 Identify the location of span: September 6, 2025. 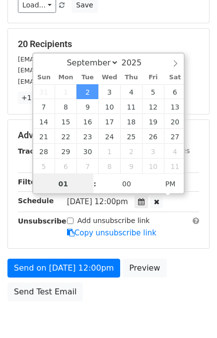
(174, 92).